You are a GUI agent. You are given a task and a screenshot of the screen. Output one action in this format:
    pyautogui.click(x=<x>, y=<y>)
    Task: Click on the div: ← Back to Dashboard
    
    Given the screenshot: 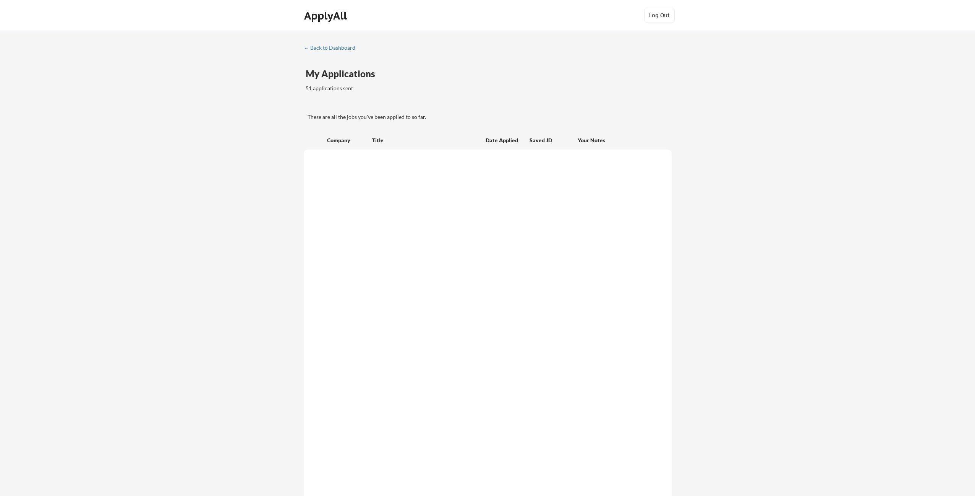 What is the action you would take?
    pyautogui.click(x=332, y=48)
    